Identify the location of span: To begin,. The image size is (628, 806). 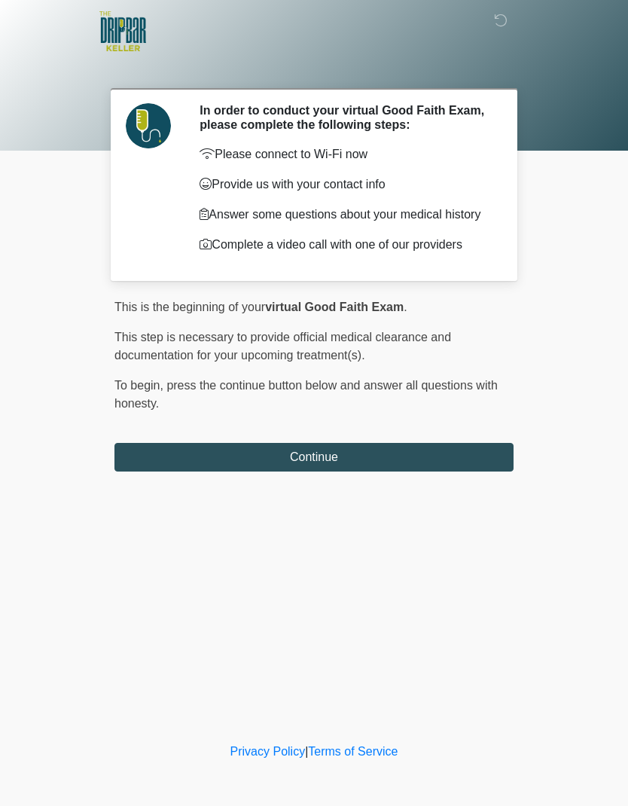
(140, 385).